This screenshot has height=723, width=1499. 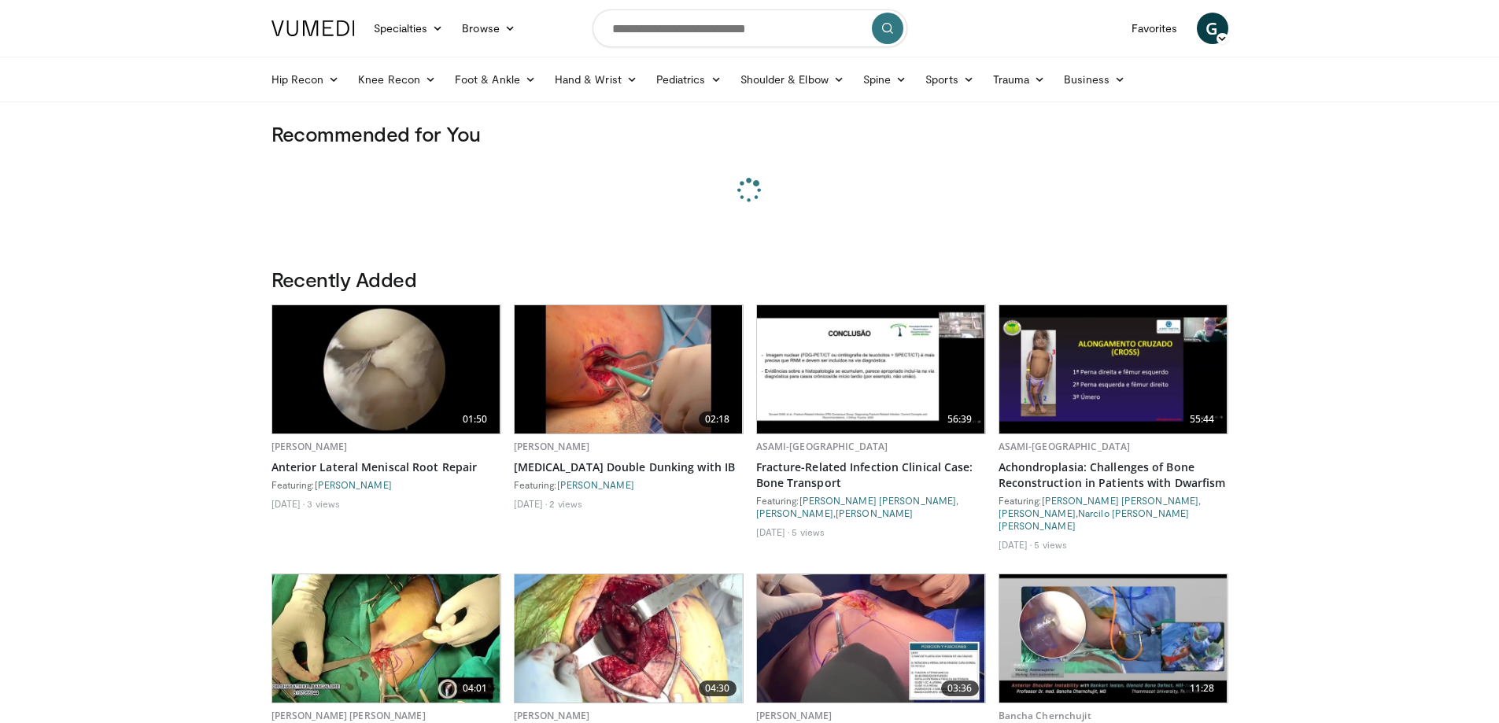 I want to click on a: Spine, so click(x=884, y=79).